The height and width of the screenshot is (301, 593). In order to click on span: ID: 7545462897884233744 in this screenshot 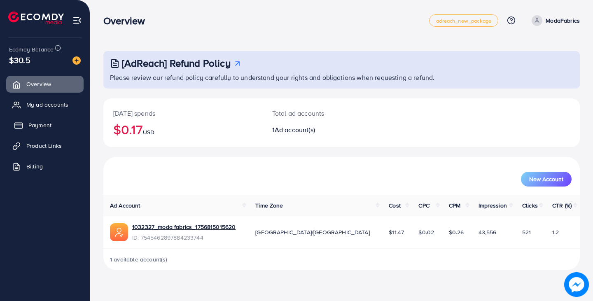, I will do `click(184, 238)`.